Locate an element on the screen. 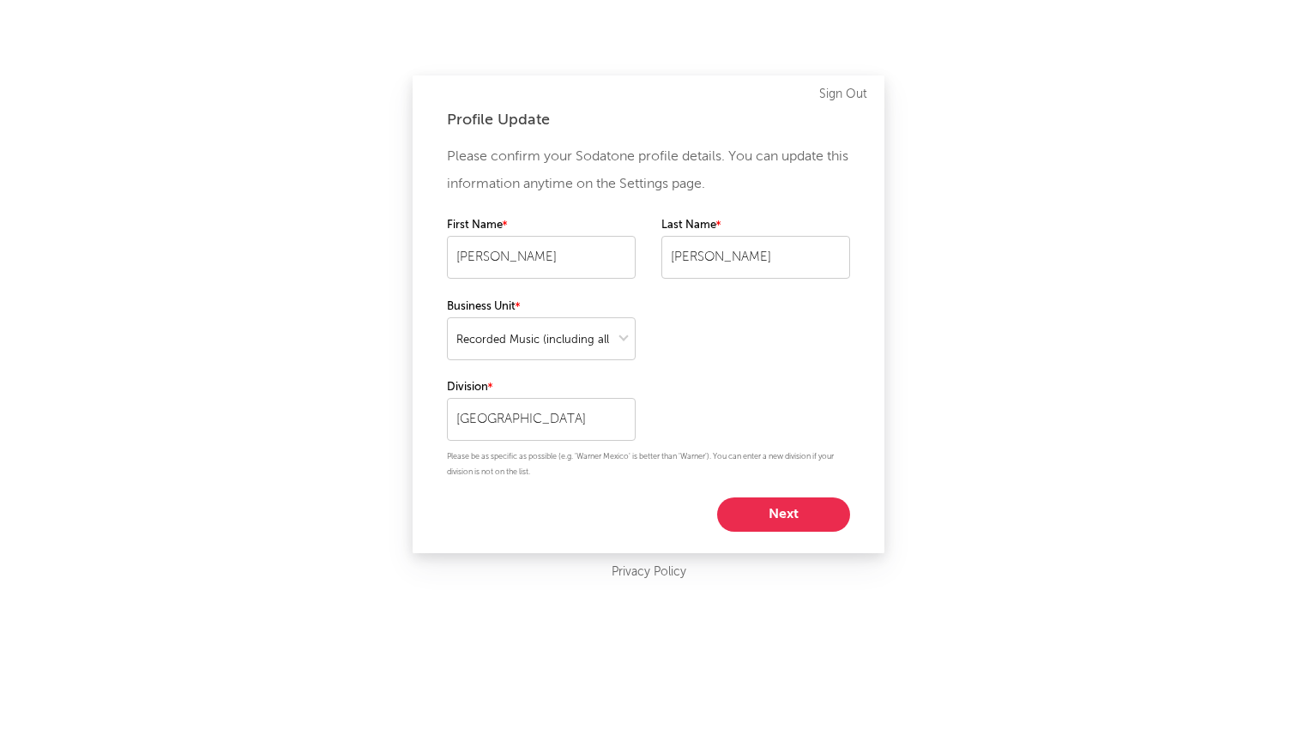 This screenshot has width=1297, height=735. button: Next is located at coordinates (783, 514).